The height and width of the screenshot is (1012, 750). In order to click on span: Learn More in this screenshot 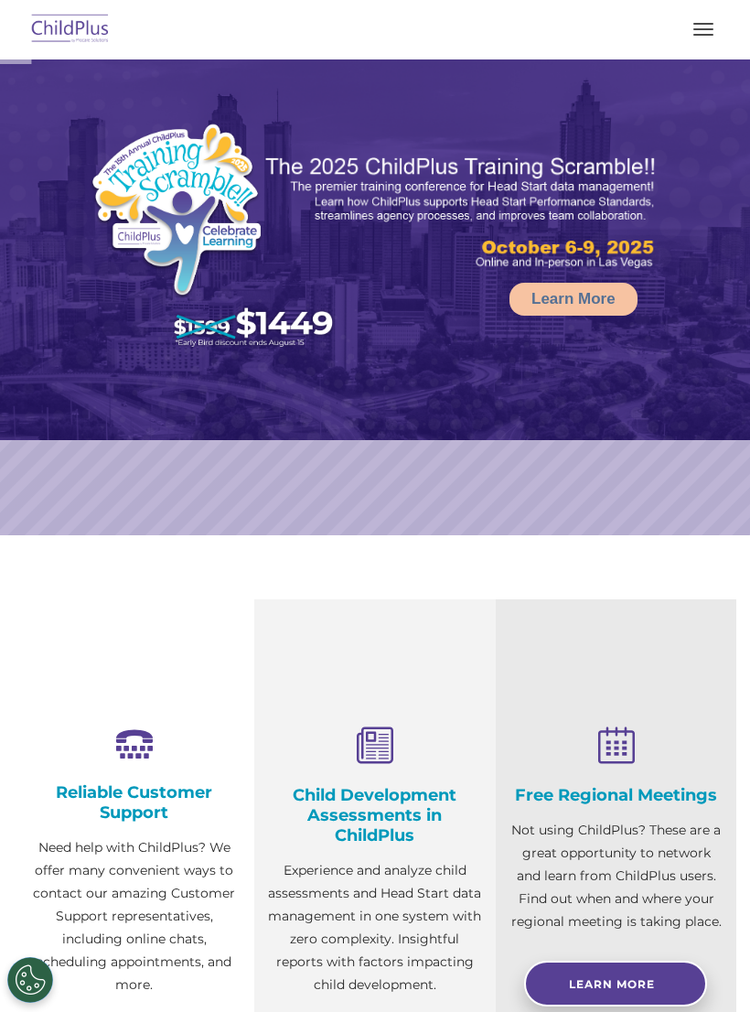, I will do `click(612, 984)`.